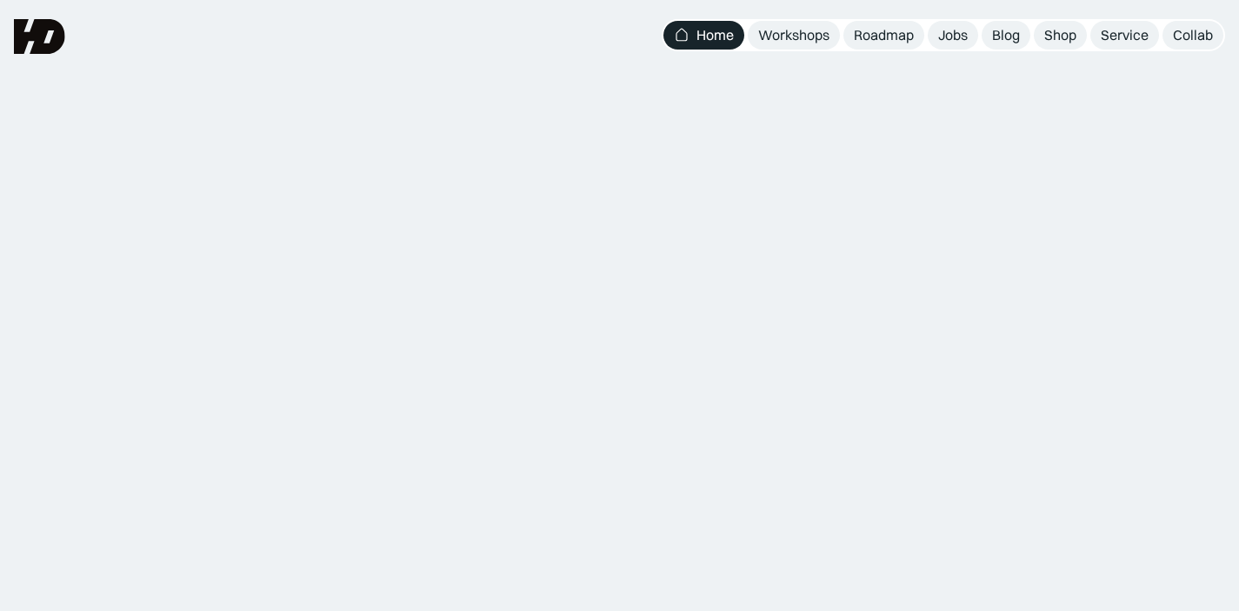 The width and height of the screenshot is (1239, 611). Describe the element at coordinates (1006, 35) in the screenshot. I see `div: Blog` at that location.